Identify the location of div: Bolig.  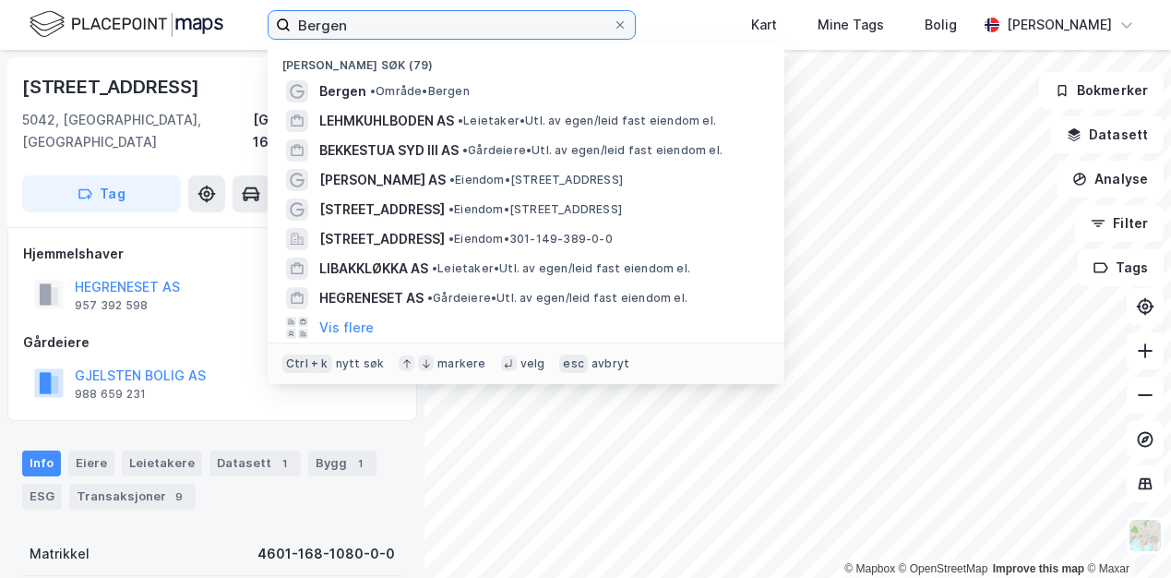
(941, 25).